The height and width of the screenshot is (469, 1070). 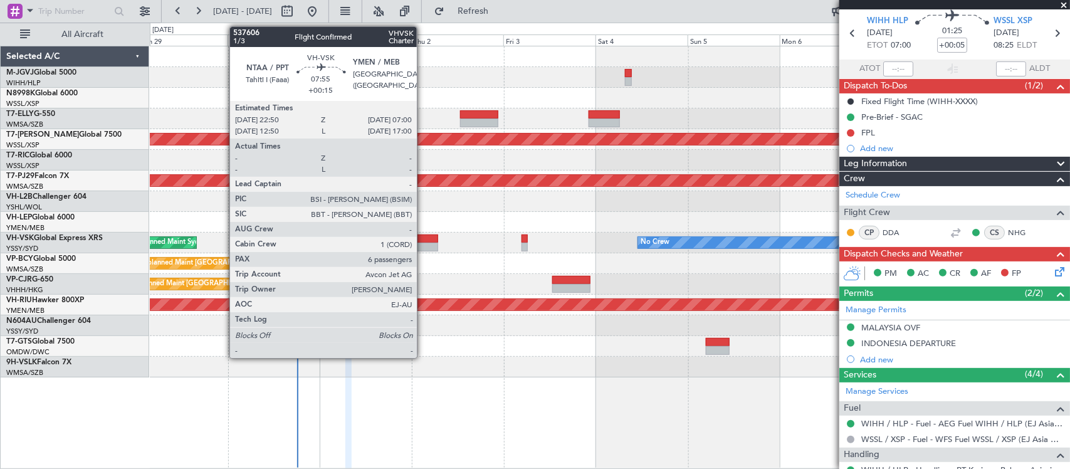 I want to click on a: T7-GTSGlobal 7500, so click(x=40, y=342).